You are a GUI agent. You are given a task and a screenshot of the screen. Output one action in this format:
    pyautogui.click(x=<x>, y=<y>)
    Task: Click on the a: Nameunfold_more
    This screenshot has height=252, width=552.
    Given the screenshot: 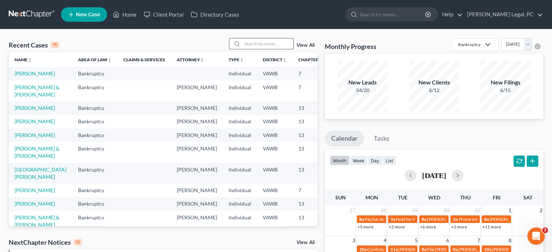 What is the action you would take?
    pyautogui.click(x=23, y=59)
    